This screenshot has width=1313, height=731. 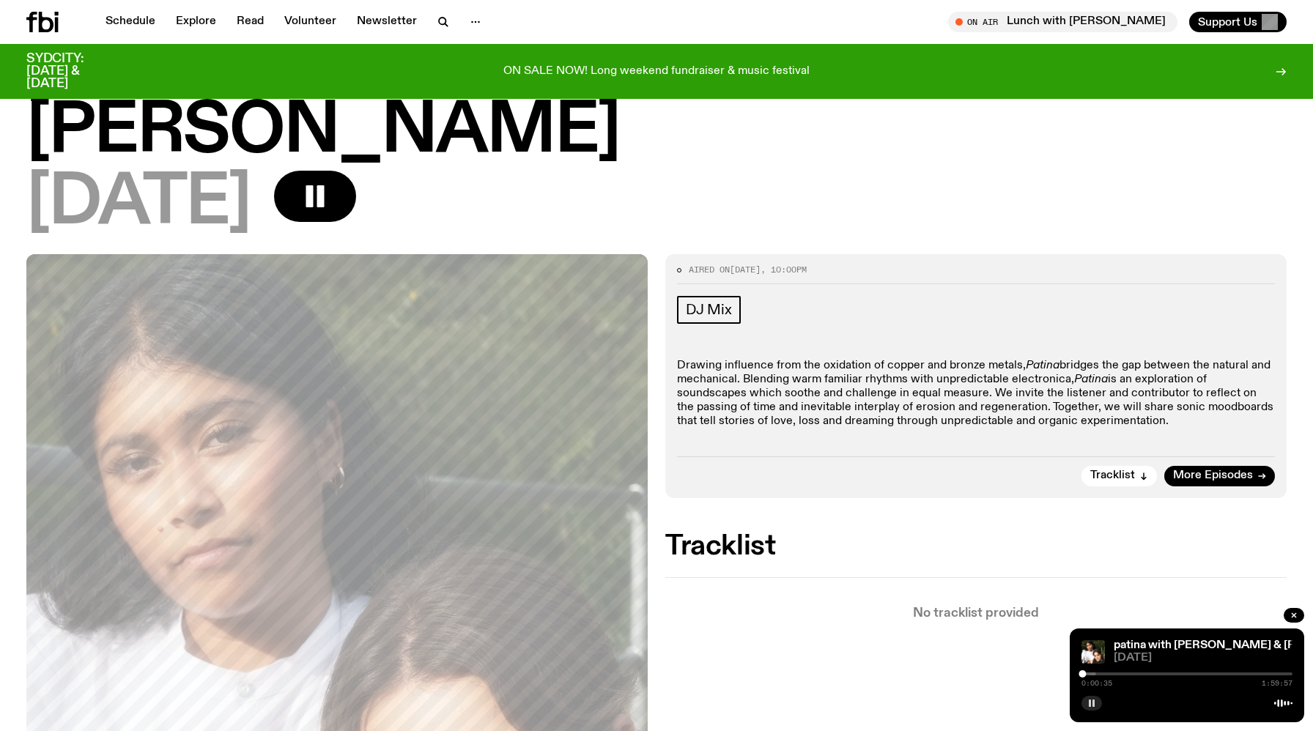 I want to click on a: Newsletter, so click(x=387, y=22).